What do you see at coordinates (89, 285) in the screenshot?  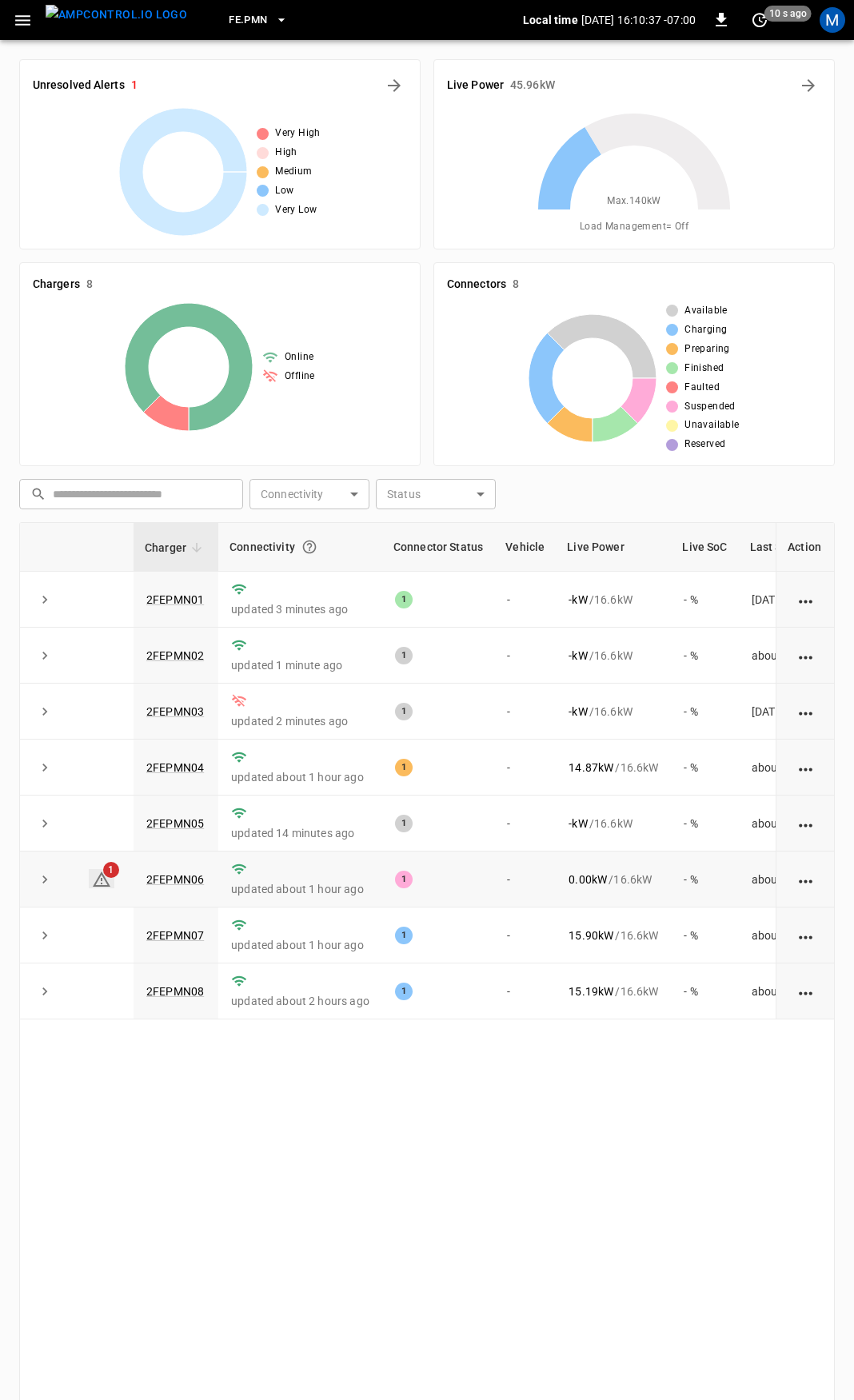 I see `h6: 8` at bounding box center [89, 285].